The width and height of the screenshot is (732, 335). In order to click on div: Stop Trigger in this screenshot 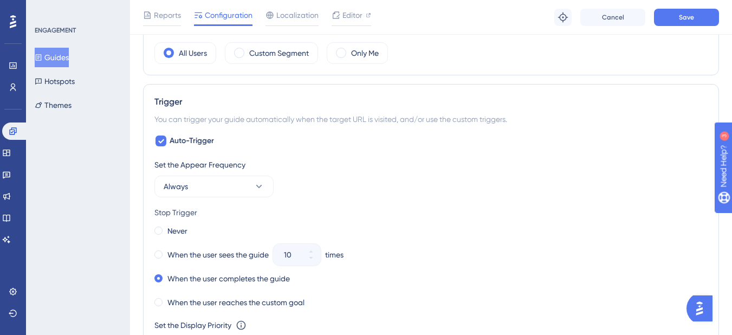, I will do `click(431, 212)`.